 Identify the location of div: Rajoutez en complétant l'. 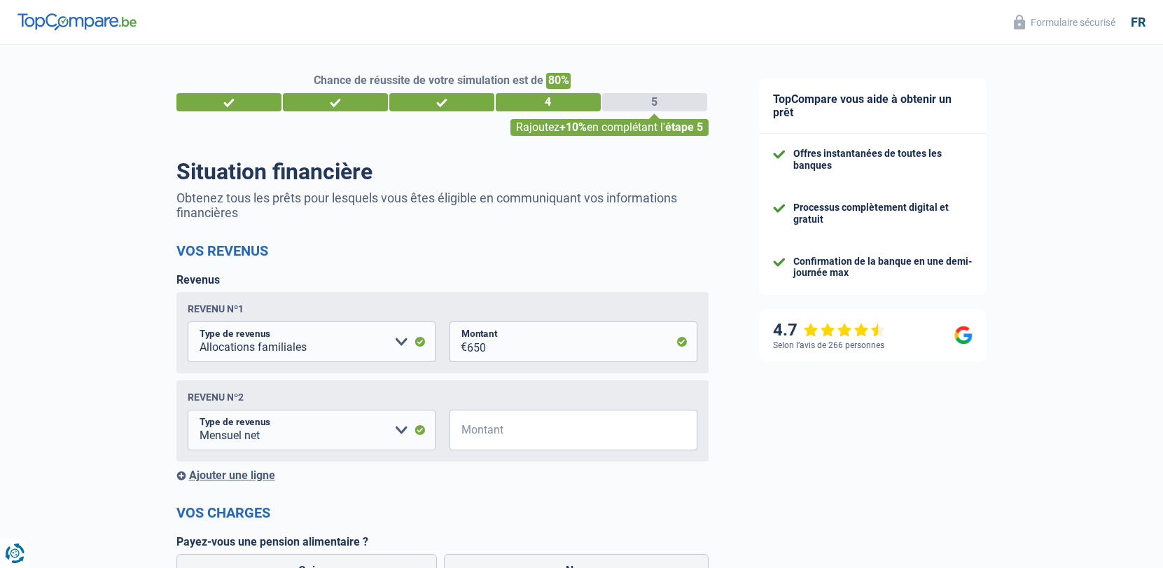
(609, 127).